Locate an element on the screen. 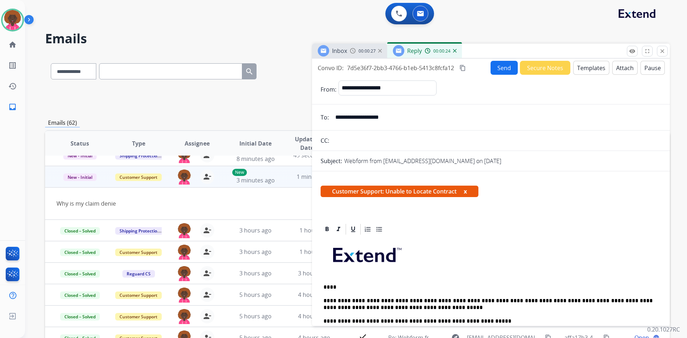  mat-icon: close is located at coordinates (662, 51).